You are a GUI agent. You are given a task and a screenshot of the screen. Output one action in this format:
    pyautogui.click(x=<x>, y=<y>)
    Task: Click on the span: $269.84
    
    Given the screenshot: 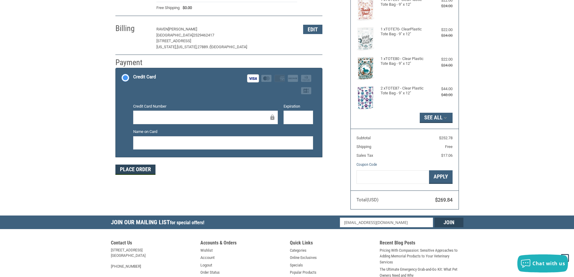 What is the action you would take?
    pyautogui.click(x=444, y=200)
    